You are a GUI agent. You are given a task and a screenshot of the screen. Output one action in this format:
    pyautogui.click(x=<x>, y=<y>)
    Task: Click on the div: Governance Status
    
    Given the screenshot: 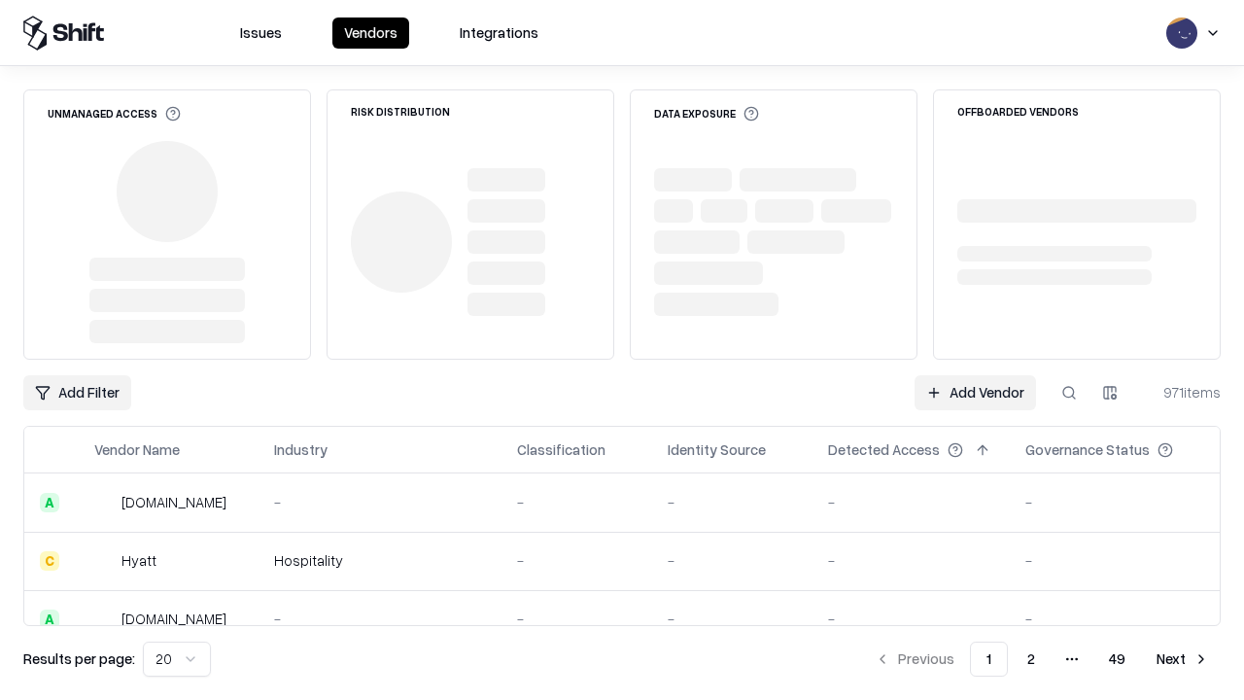 What is the action you would take?
    pyautogui.click(x=1088, y=449)
    